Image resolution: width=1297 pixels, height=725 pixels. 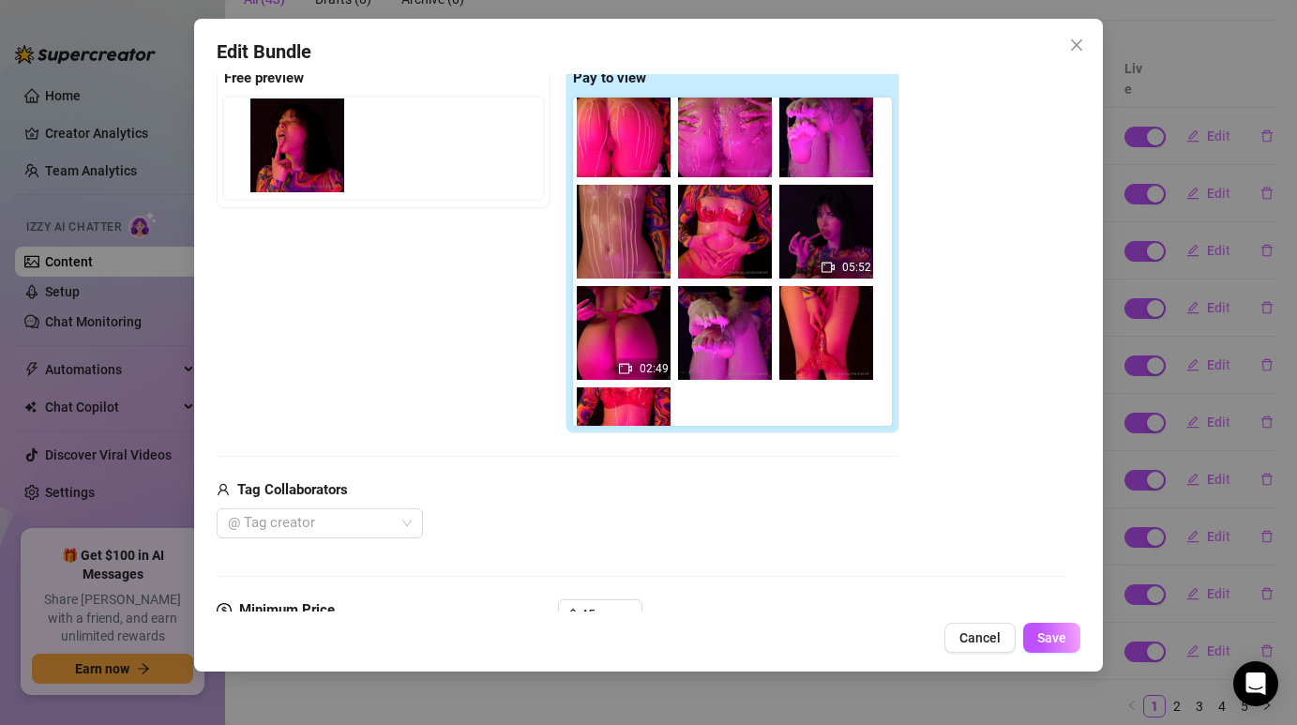 I want to click on span: Edit Bundle, so click(x=264, y=52).